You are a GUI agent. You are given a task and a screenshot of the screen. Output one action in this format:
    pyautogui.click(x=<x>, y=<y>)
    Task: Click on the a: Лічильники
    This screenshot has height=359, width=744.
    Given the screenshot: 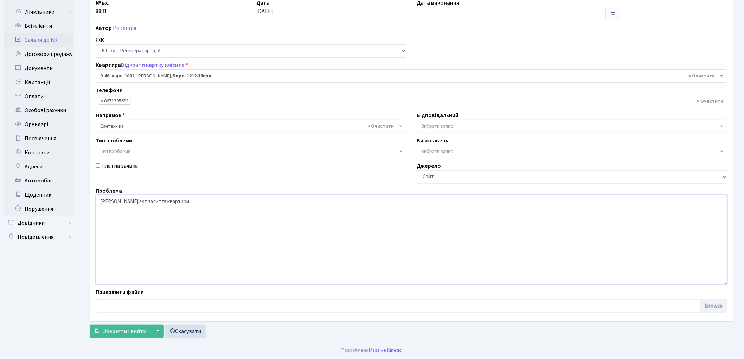 What is the action you would take?
    pyautogui.click(x=41, y=12)
    